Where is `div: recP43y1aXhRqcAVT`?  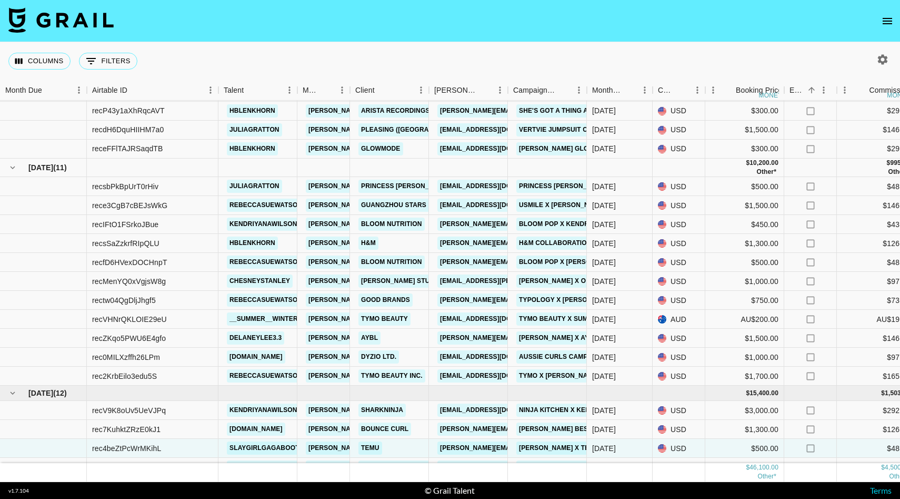 div: recP43y1aXhRqcAVT is located at coordinates (128, 111).